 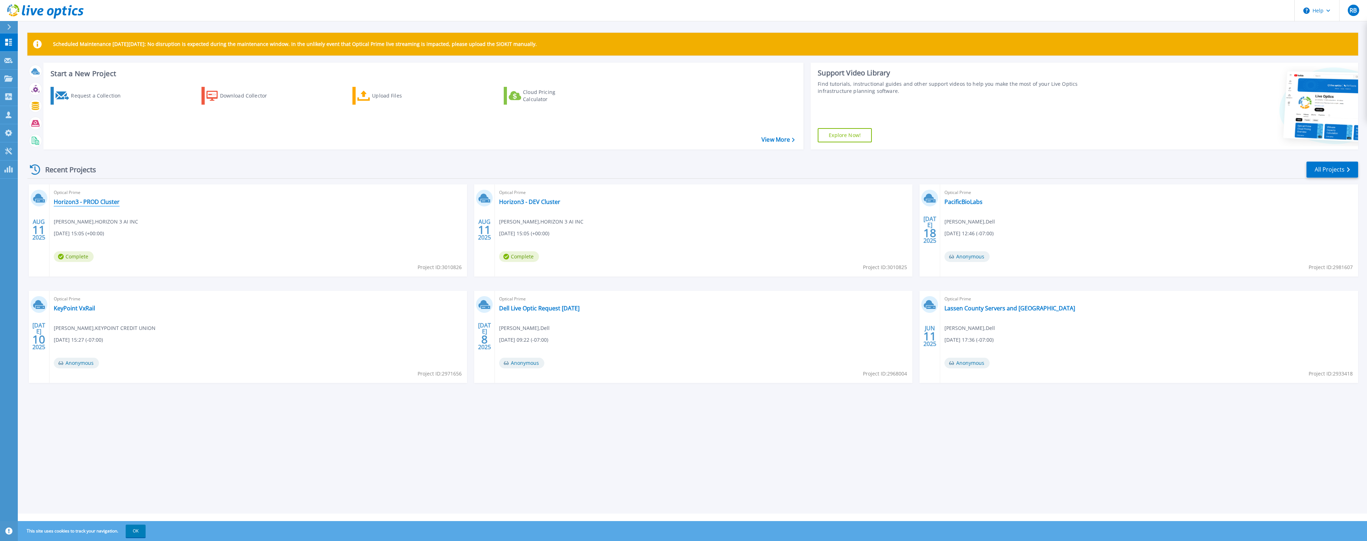 What do you see at coordinates (930, 336) in the screenshot?
I see `div: JUN 2025` at bounding box center [930, 336].